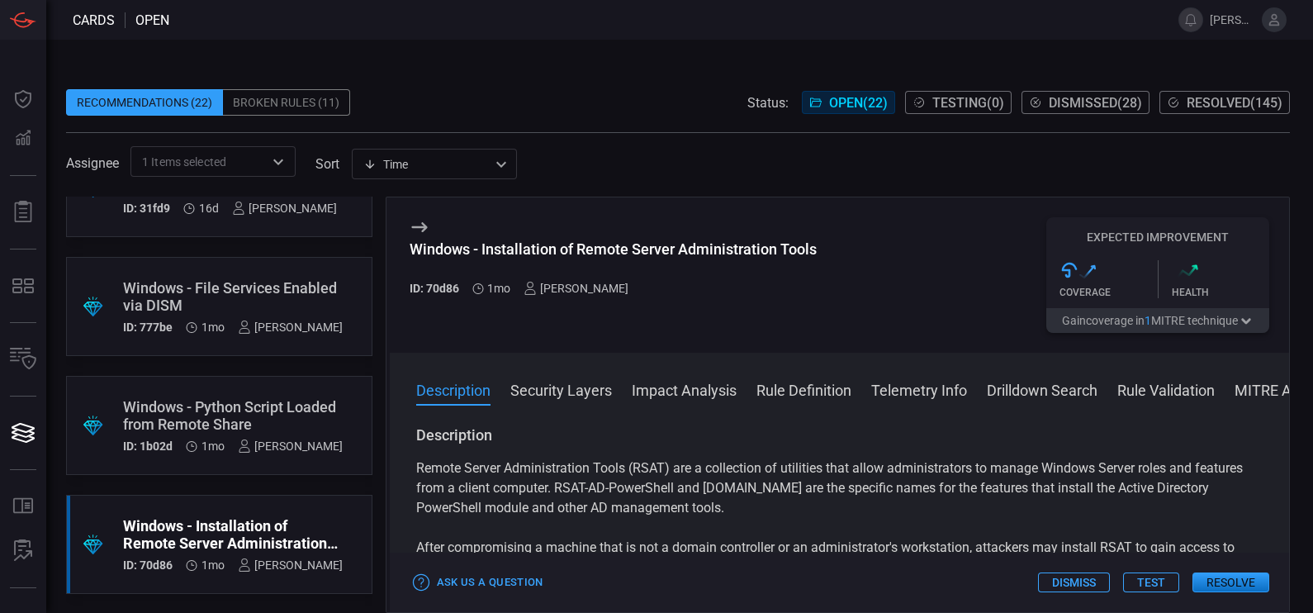  I want to click on button: Ask Us a Question, so click(478, 582).